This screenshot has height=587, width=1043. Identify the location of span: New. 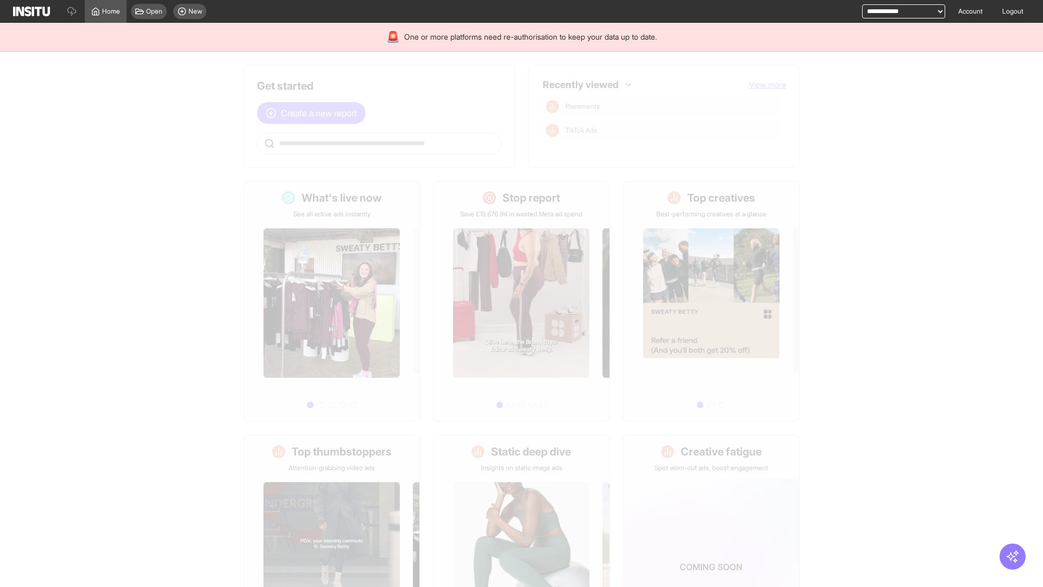
(195, 11).